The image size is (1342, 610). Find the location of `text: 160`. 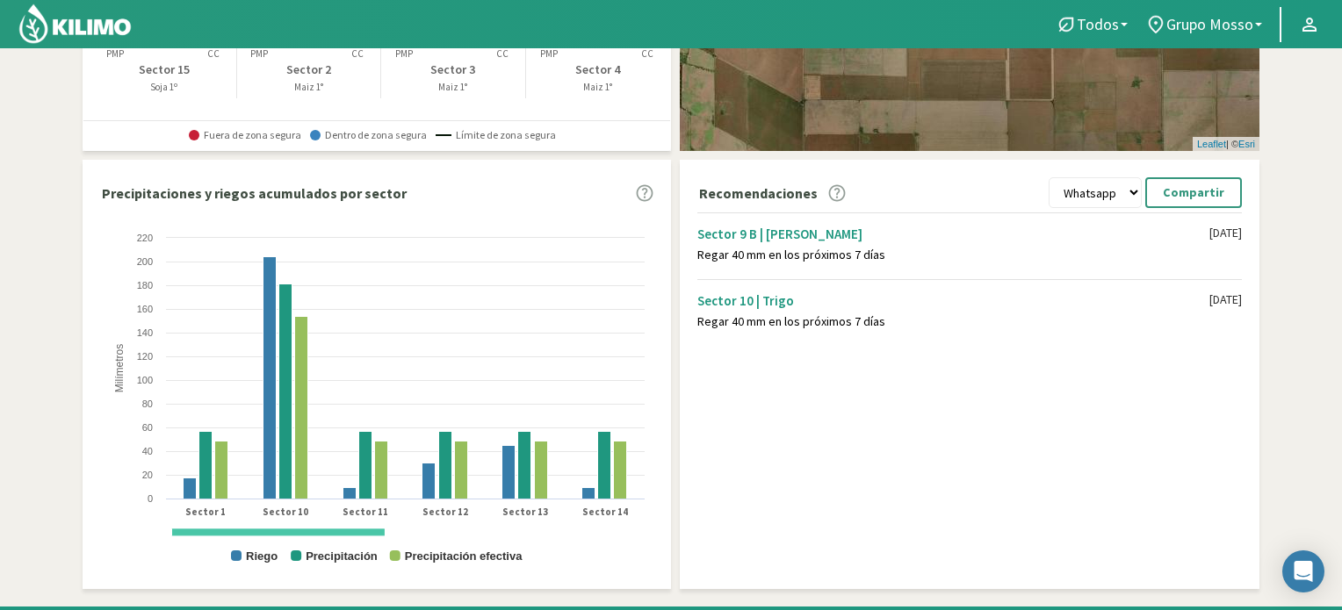

text: 160 is located at coordinates (145, 309).